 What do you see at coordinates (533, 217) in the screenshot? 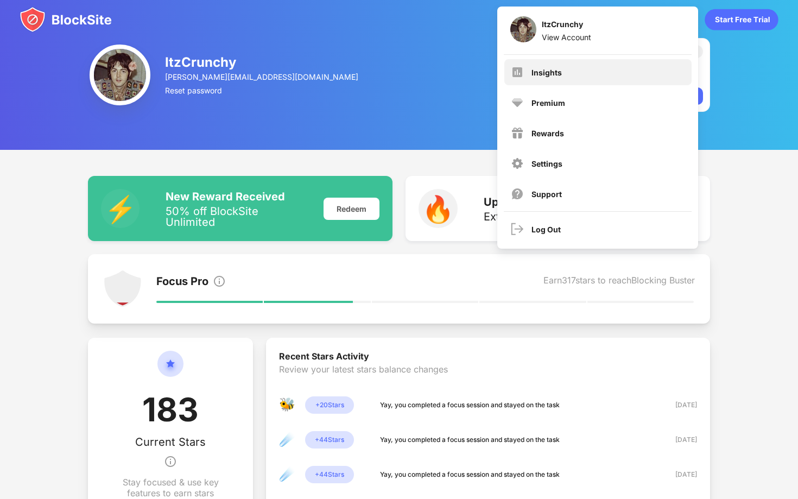
I see `div: Extended Trial` at bounding box center [533, 217].